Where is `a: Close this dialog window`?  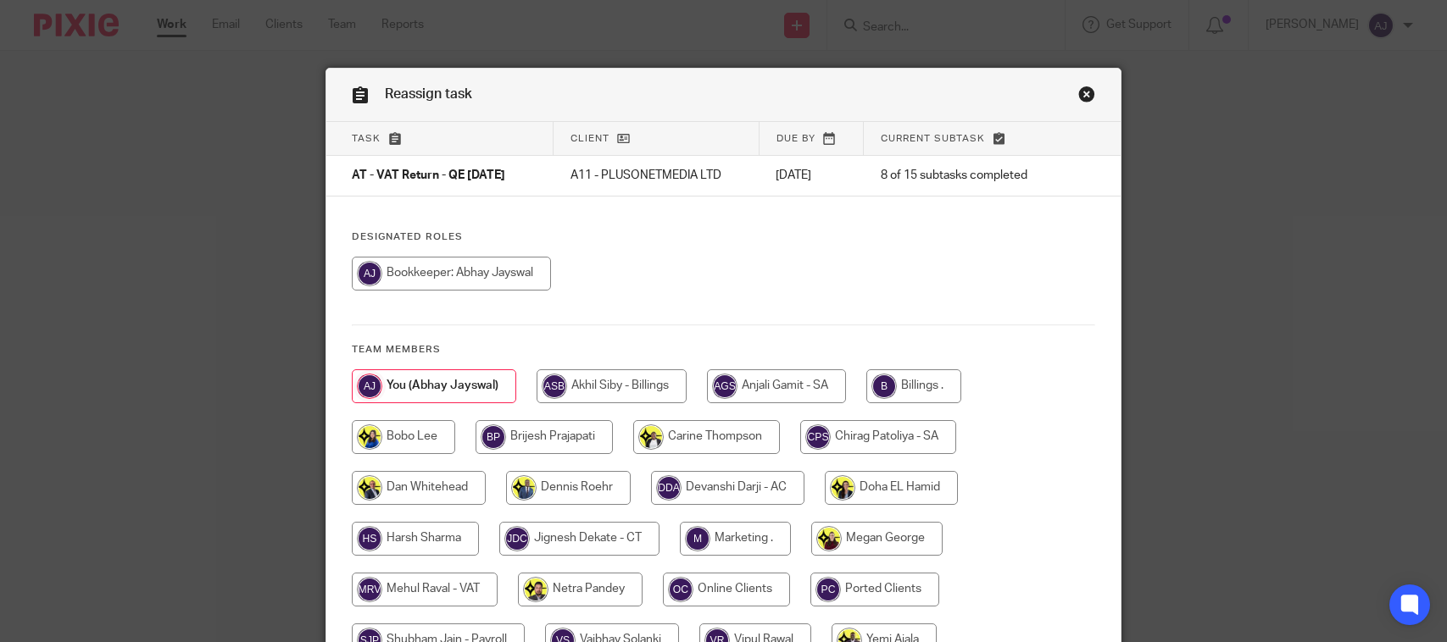
a: Close this dialog window is located at coordinates (1087, 97).